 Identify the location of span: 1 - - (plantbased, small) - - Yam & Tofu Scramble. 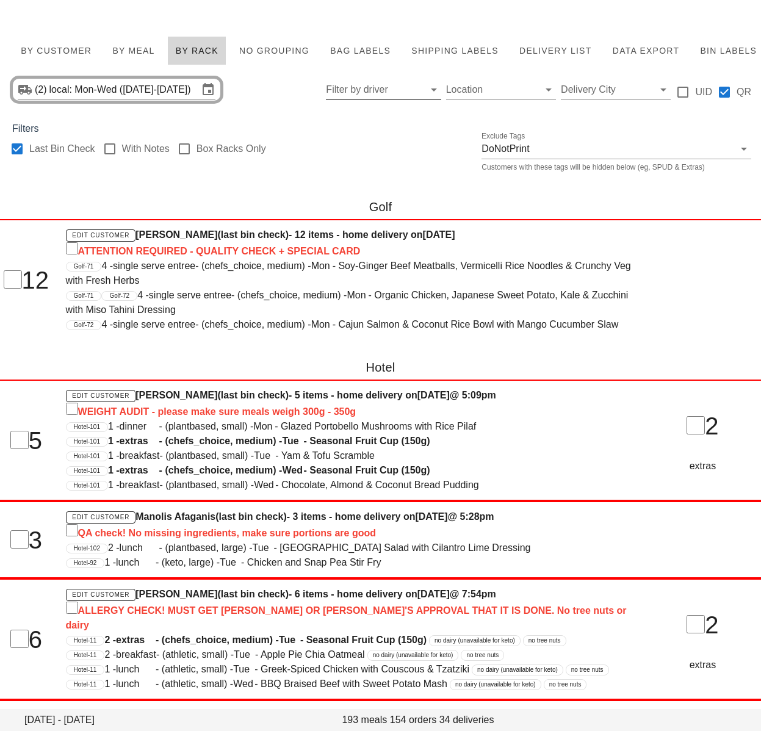
(241, 455).